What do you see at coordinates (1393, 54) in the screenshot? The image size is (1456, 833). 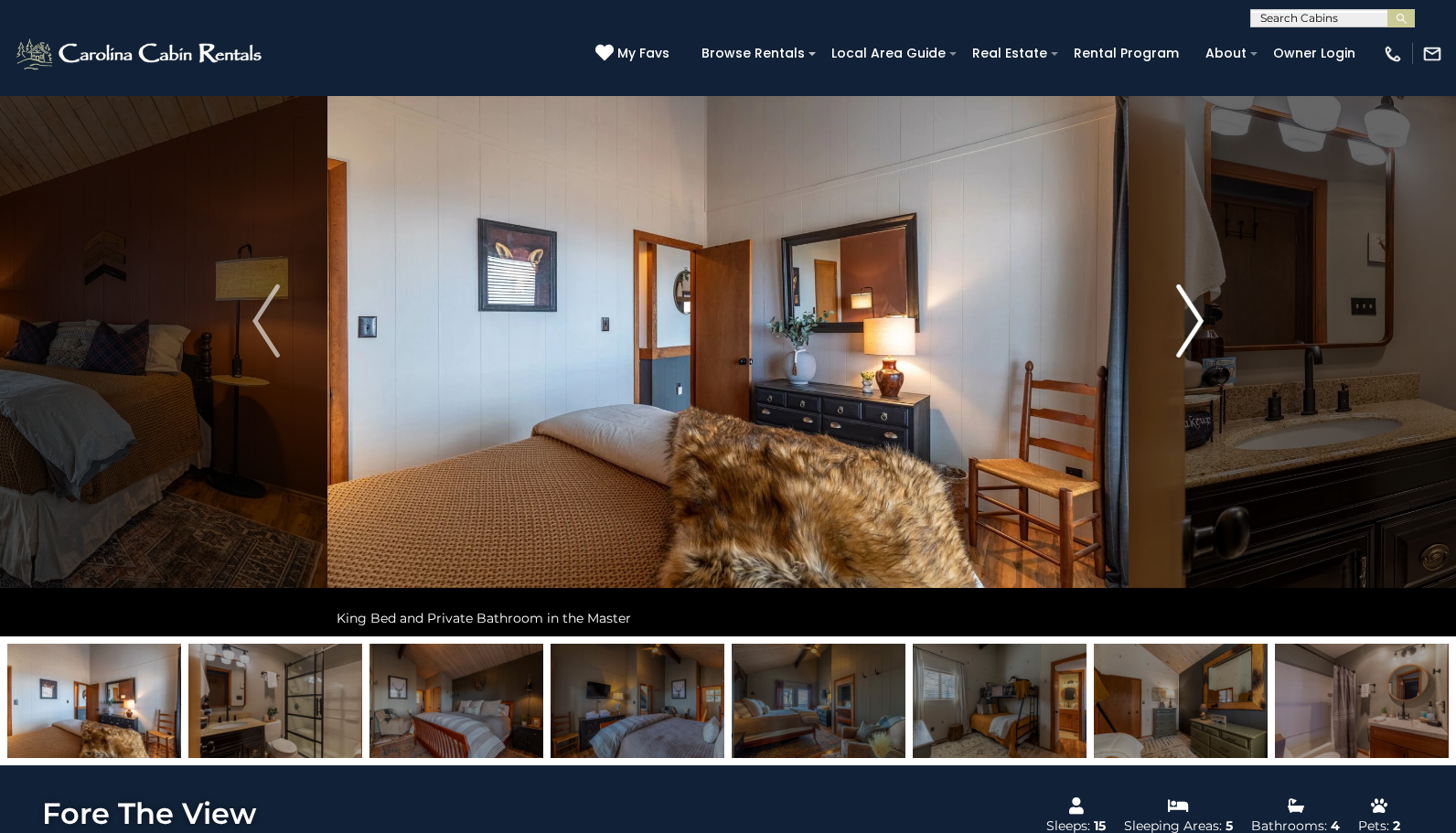 I see `img: phone-regular-white.png` at bounding box center [1393, 54].